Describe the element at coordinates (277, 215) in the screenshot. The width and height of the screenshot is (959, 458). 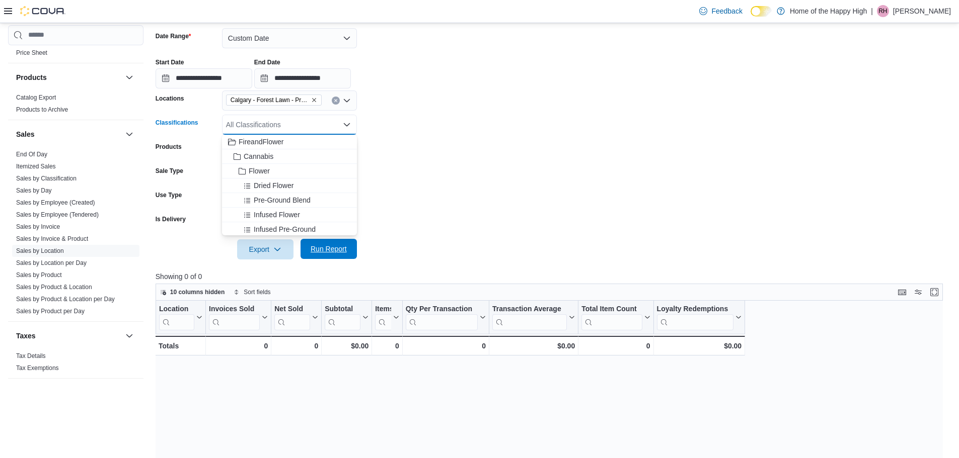
I see `span: Infused Flower` at that location.